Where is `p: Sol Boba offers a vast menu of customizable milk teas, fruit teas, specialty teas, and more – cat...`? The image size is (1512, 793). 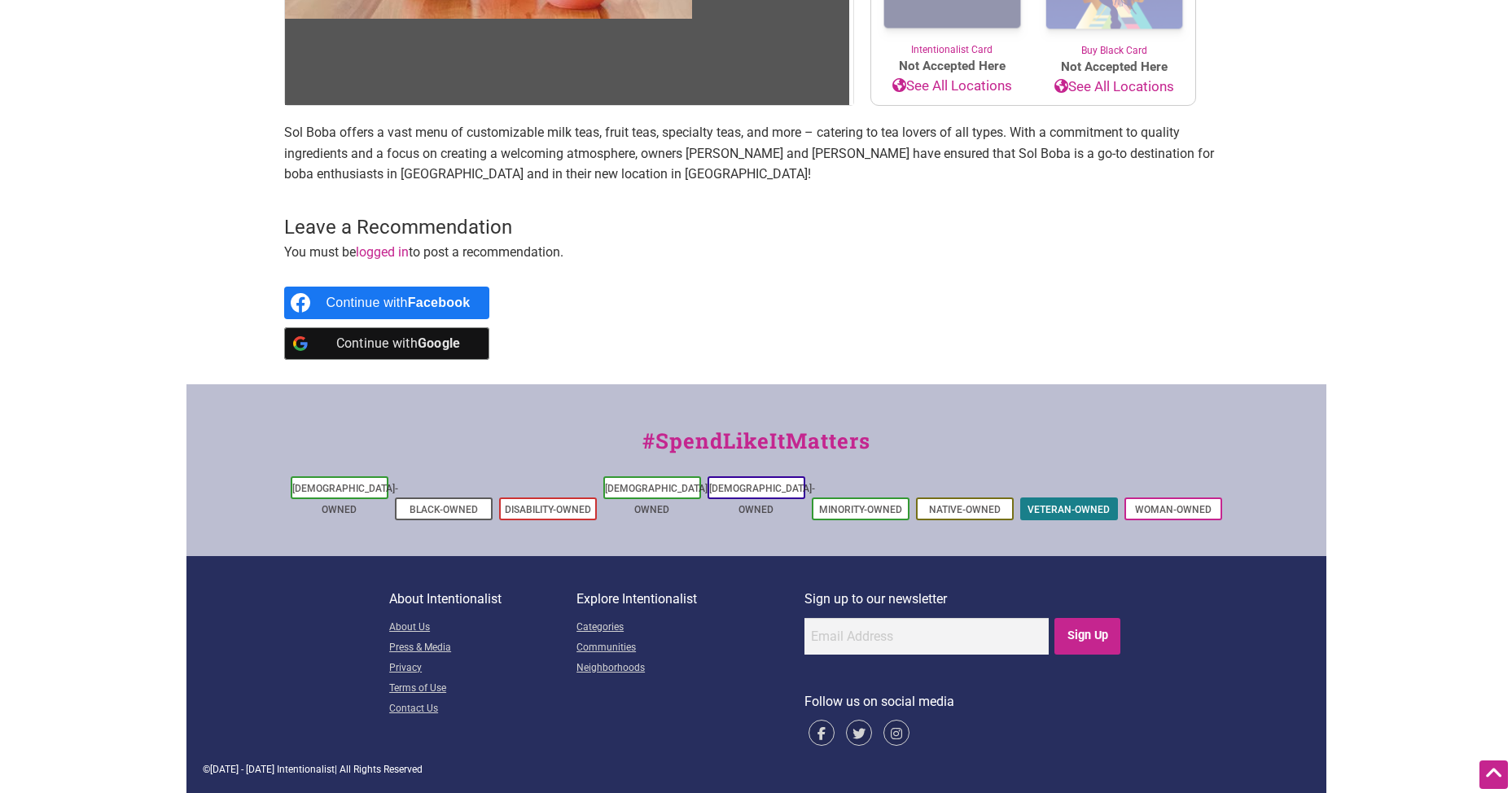
p: Sol Boba offers a vast menu of customizable milk teas, fruit teas, specialty teas, and more – cat... is located at coordinates (756, 153).